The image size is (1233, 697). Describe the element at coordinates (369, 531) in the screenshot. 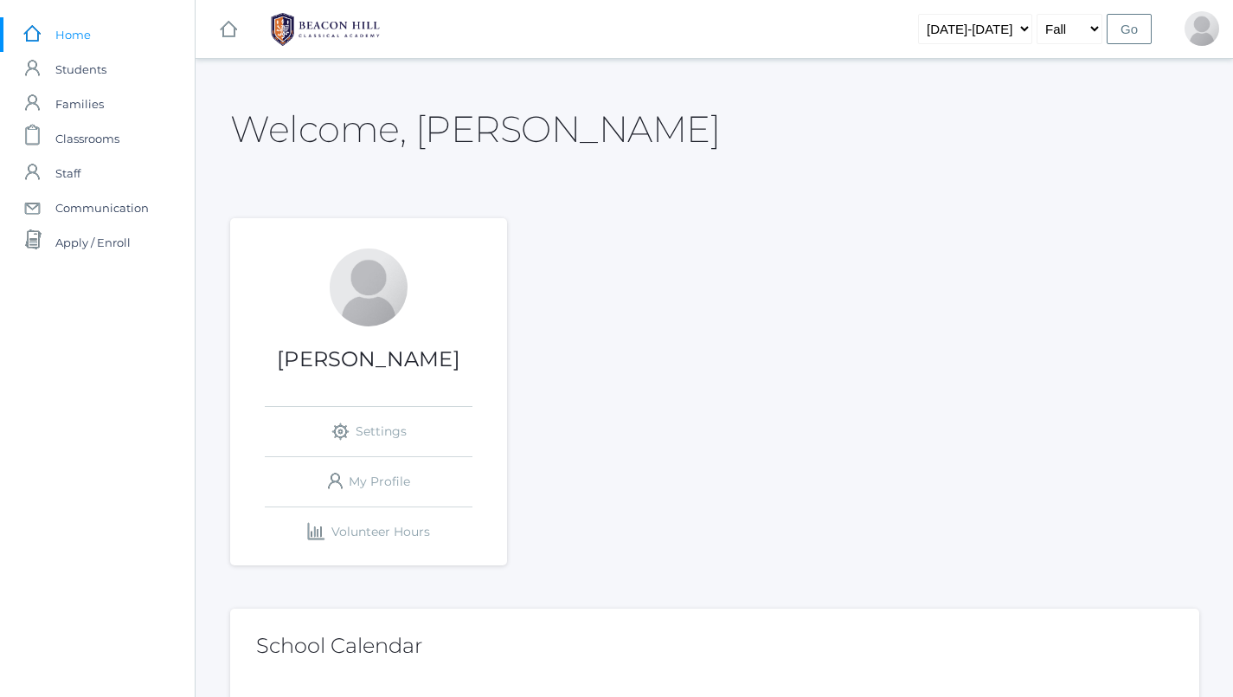

I see `a: Volunteer Hours` at that location.